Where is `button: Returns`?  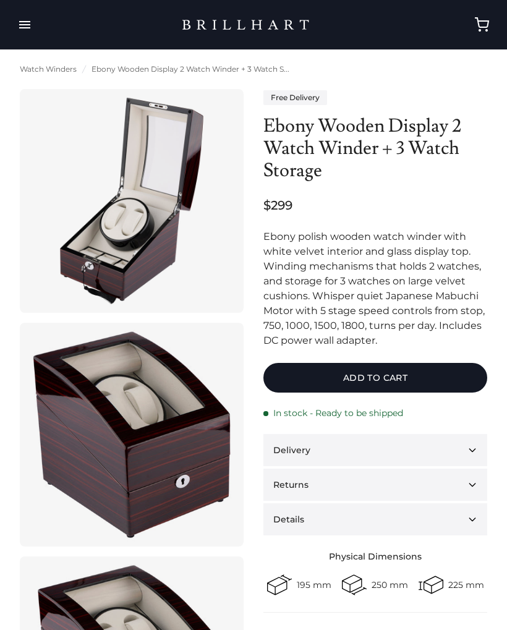
button: Returns is located at coordinates (376, 485).